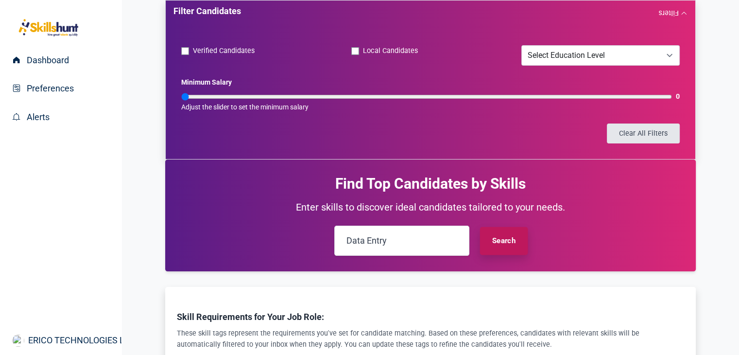 This screenshot has height=355, width=739. I want to click on input: e.g. Digital Marketing, so click(402, 241).